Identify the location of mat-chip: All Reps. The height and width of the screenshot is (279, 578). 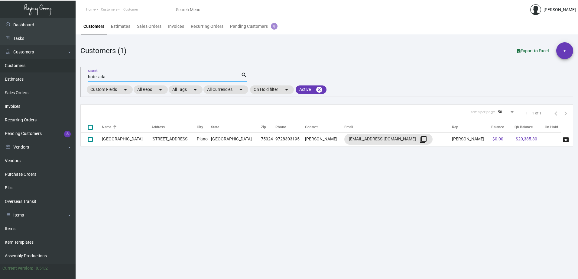
(151, 90).